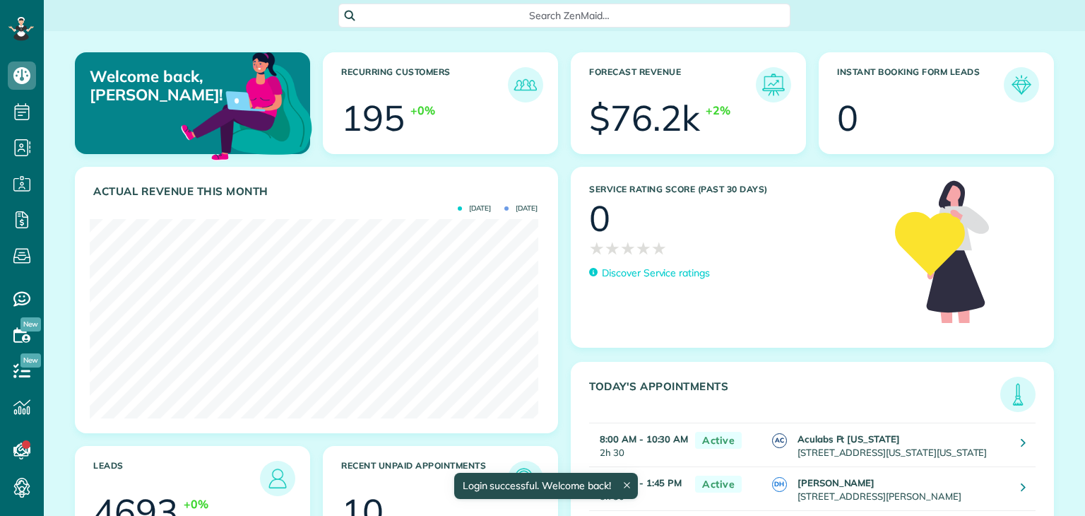 This screenshot has width=1085, height=516. Describe the element at coordinates (1021, 85) in the screenshot. I see `img: icon_form_leads-04211a6a04a5b2264e4ee56bc0799ec3eb69b7e499cbb523a139df1d13a81ae0.png` at that location.